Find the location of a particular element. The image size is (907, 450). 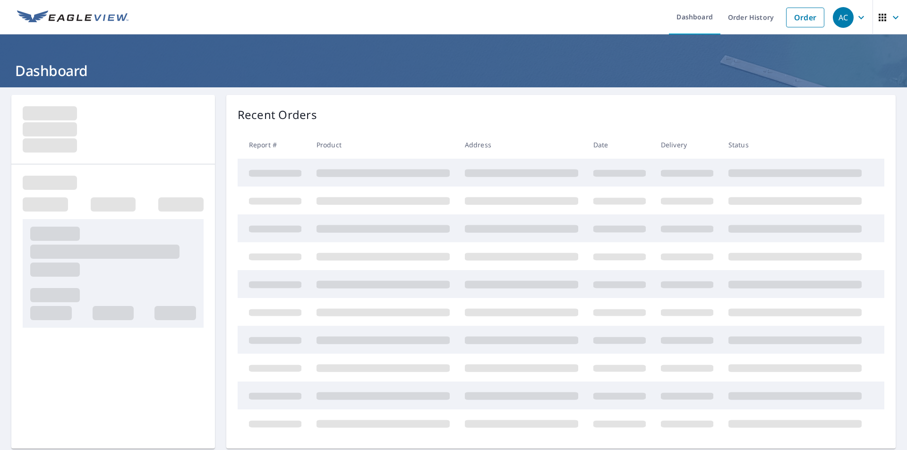

p: Recent Orders is located at coordinates (277, 115).